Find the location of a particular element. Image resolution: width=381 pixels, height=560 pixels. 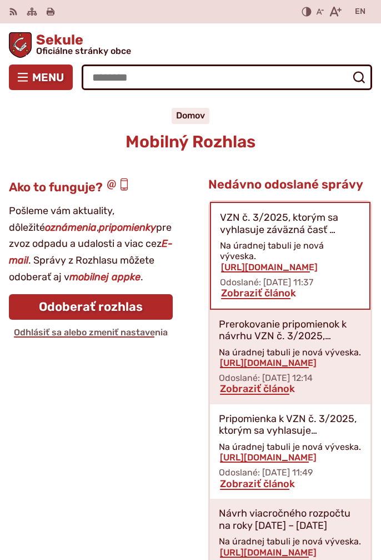

span: Sekule is located at coordinates (81, 44).